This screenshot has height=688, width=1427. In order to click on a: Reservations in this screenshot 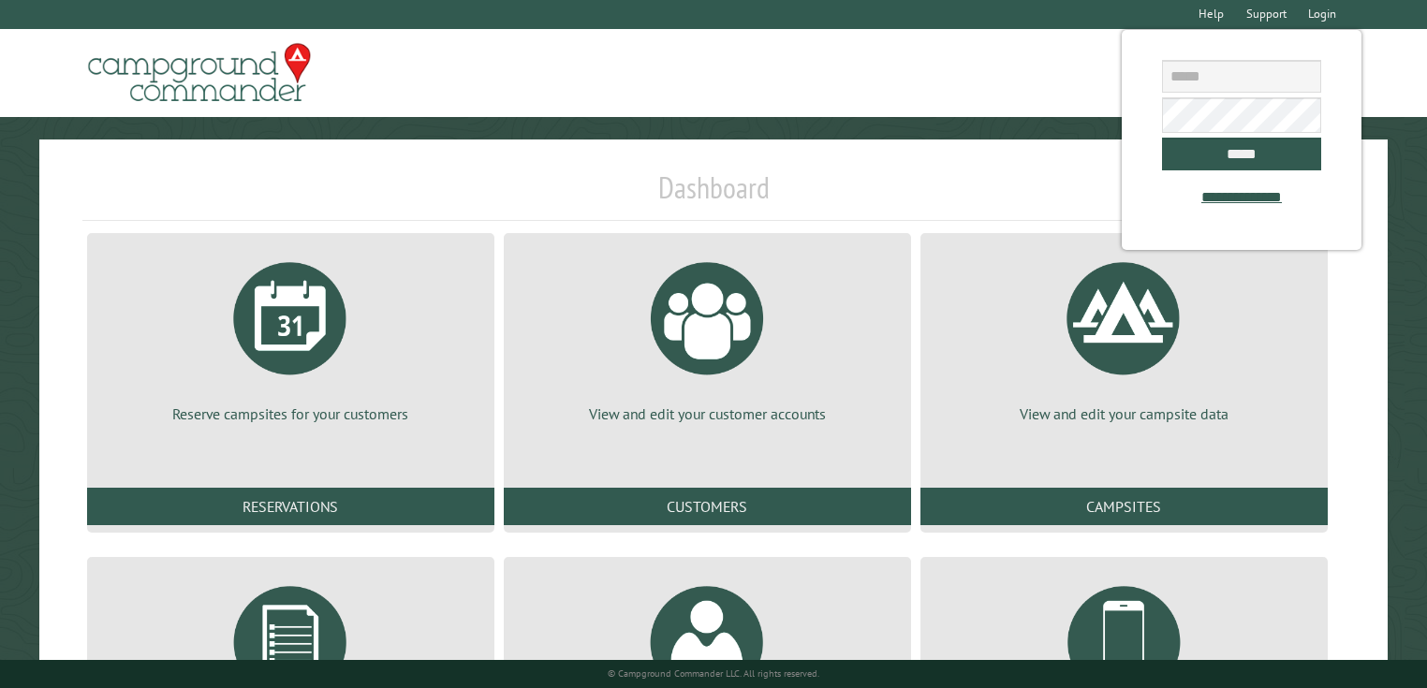, I will do `click(290, 506)`.